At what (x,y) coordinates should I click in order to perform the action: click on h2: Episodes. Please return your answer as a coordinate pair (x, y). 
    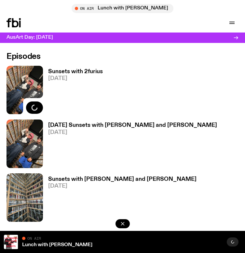
    Looking at the image, I should click on (122, 57).